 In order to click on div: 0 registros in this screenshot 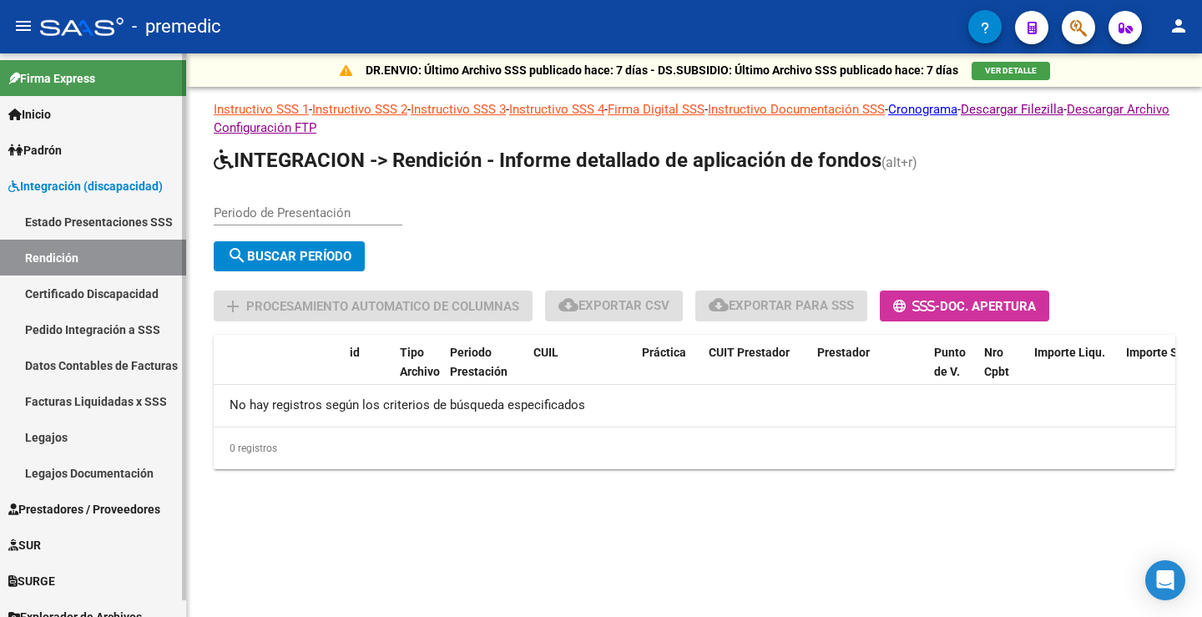, I will do `click(695, 448)`.